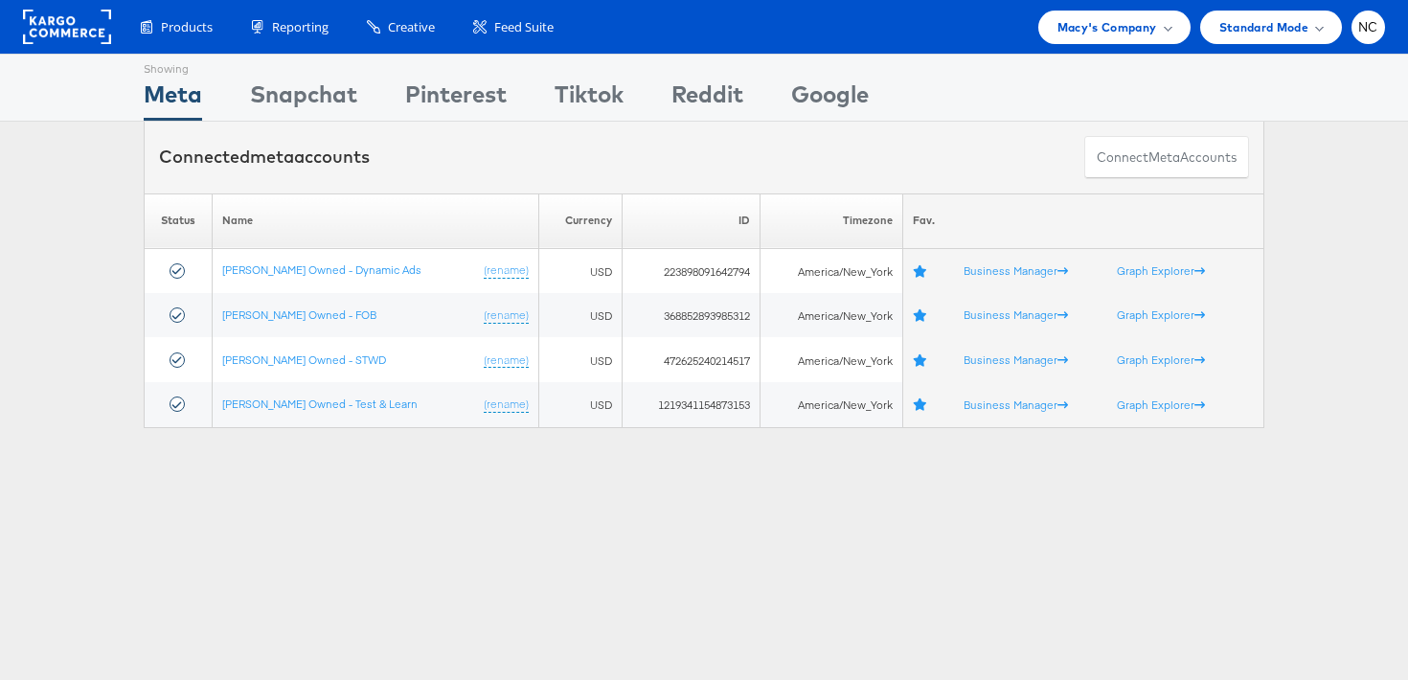 This screenshot has width=1408, height=680. I want to click on td: 472625240214517, so click(691, 359).